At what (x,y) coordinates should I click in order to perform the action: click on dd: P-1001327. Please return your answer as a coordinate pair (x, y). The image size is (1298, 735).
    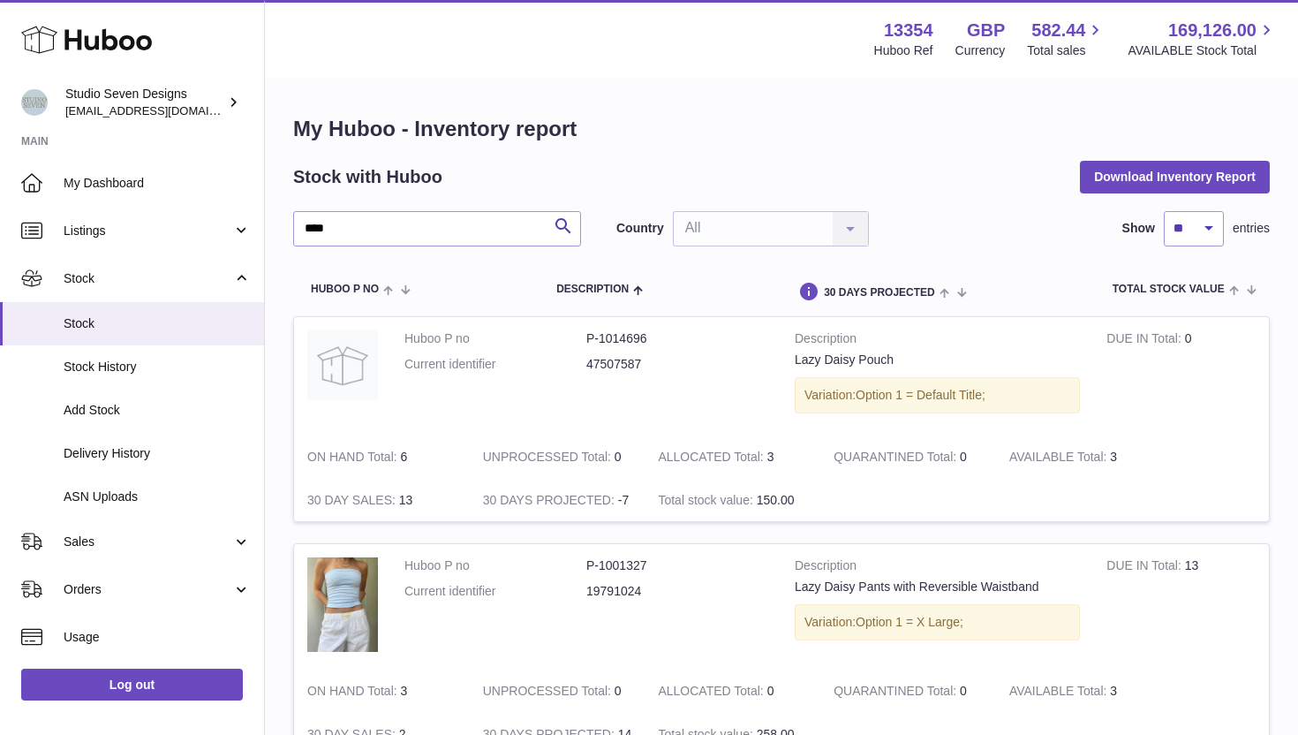
    Looking at the image, I should click on (677, 565).